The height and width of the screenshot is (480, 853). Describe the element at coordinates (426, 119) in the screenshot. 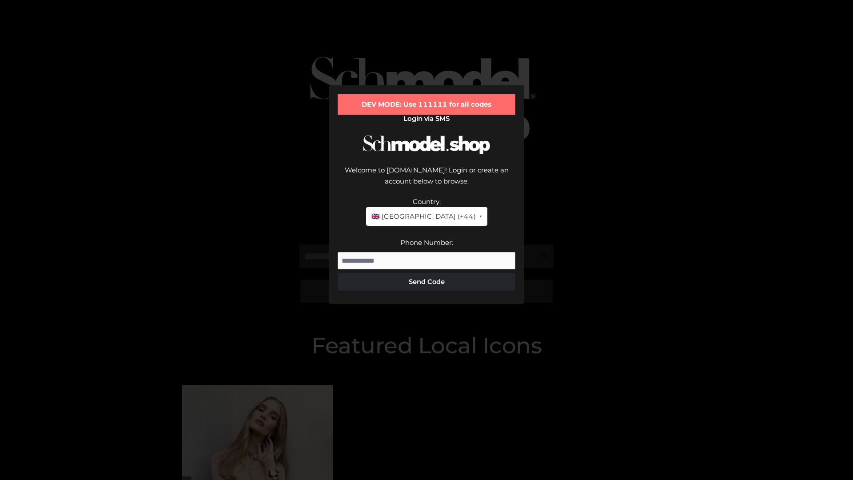

I see `h2: Login via SMS` at that location.